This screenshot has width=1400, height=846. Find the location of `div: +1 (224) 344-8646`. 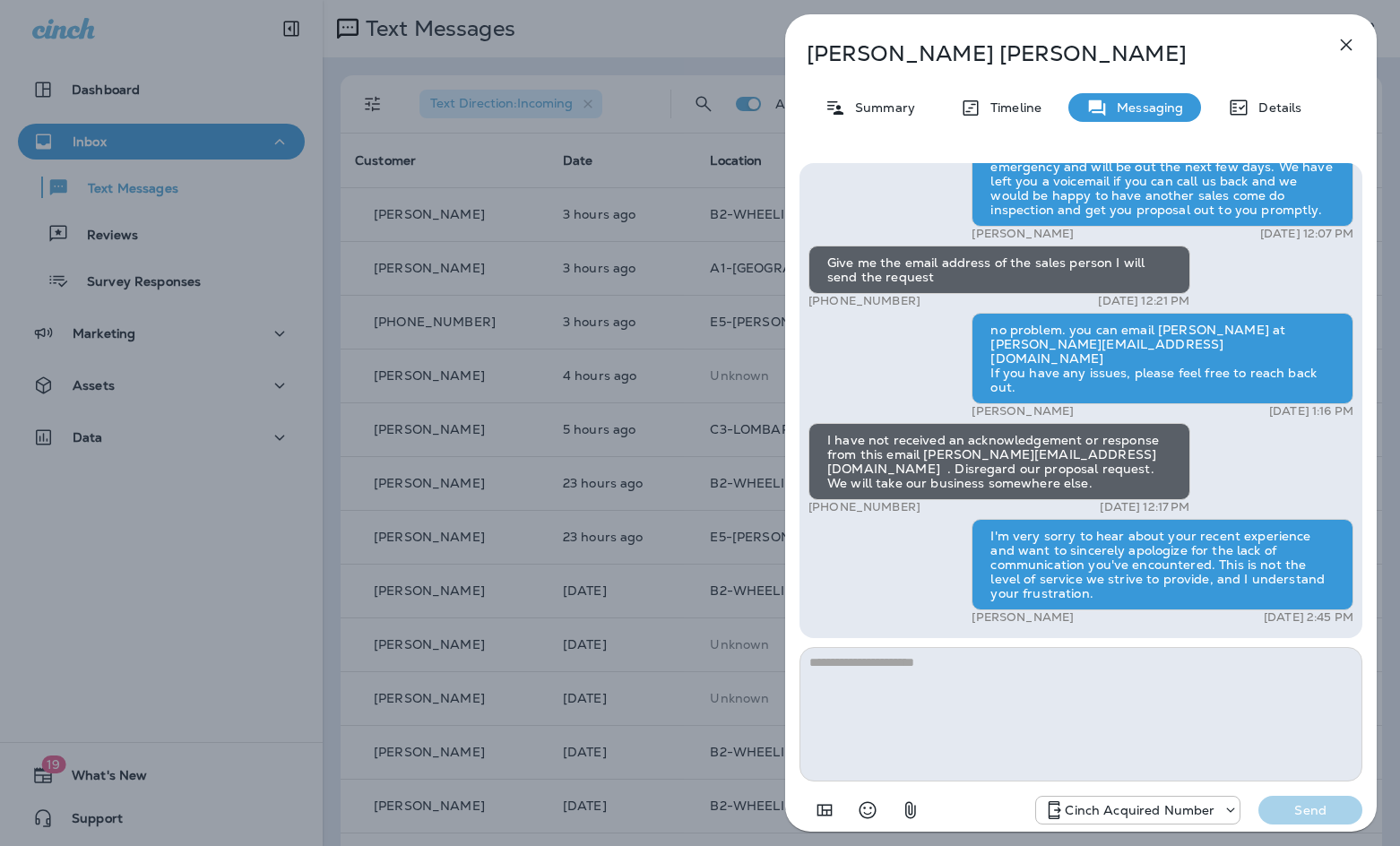

div: +1 (224) 344-8646 is located at coordinates (1138, 811).